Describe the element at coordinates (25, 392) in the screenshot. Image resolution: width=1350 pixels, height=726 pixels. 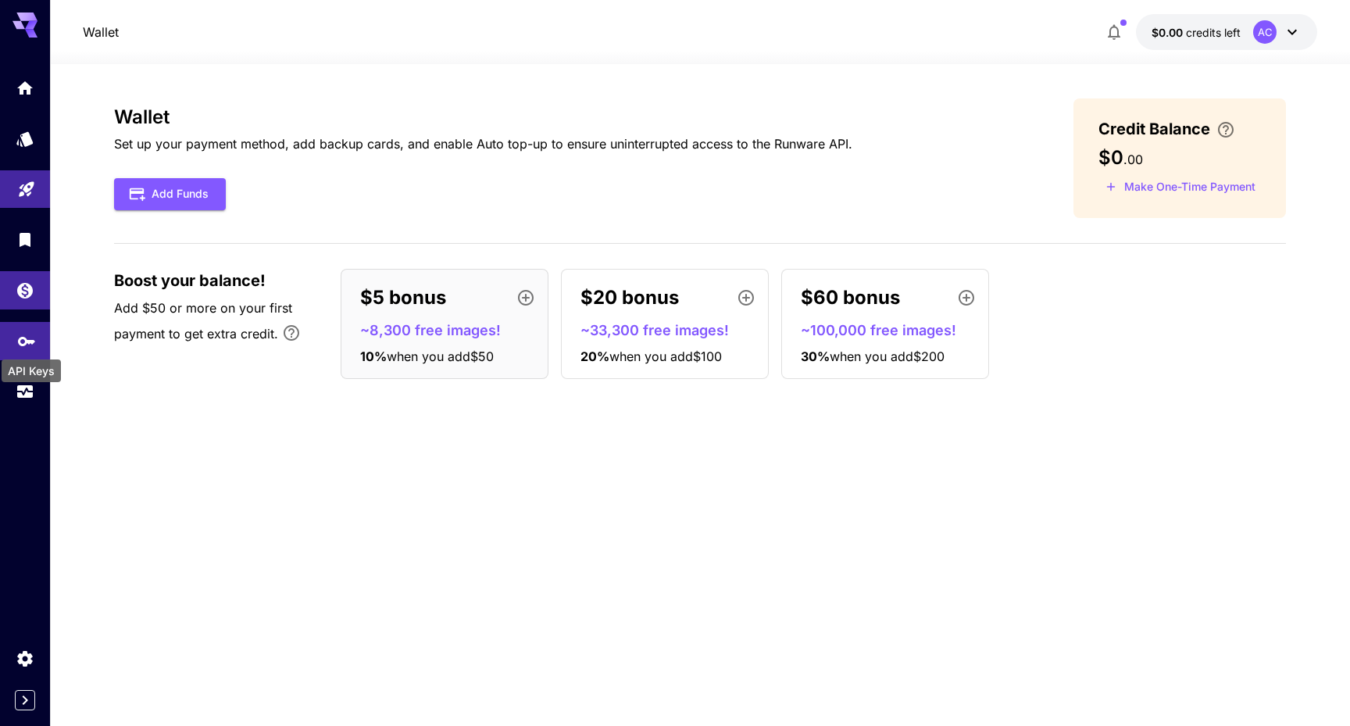
I see `div: Usage` at that location.